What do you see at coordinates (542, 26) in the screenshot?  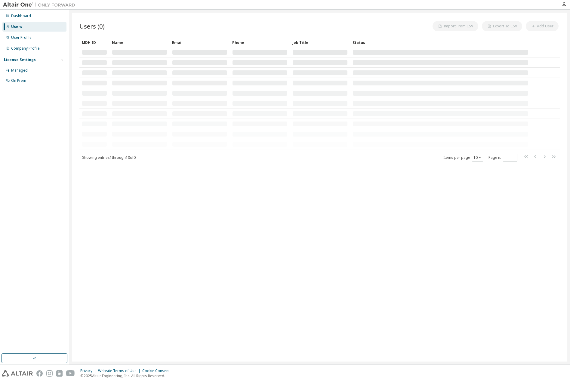 I see `button: Add User` at bounding box center [542, 26].